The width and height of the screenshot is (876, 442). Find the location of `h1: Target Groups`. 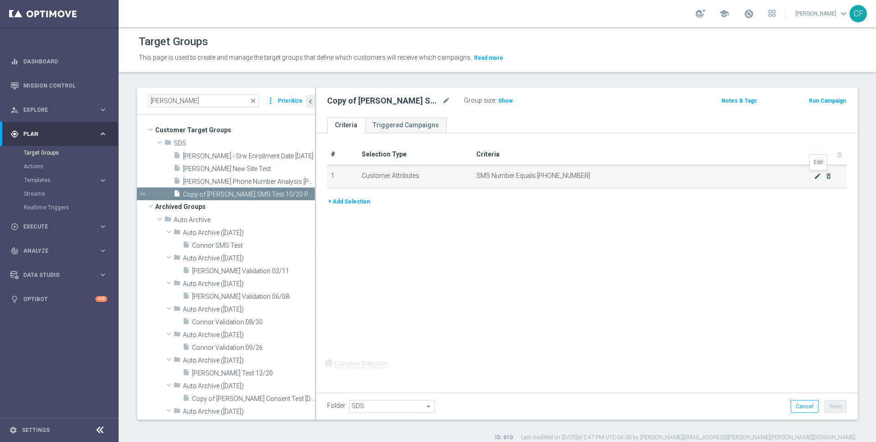

h1: Target Groups is located at coordinates (173, 42).